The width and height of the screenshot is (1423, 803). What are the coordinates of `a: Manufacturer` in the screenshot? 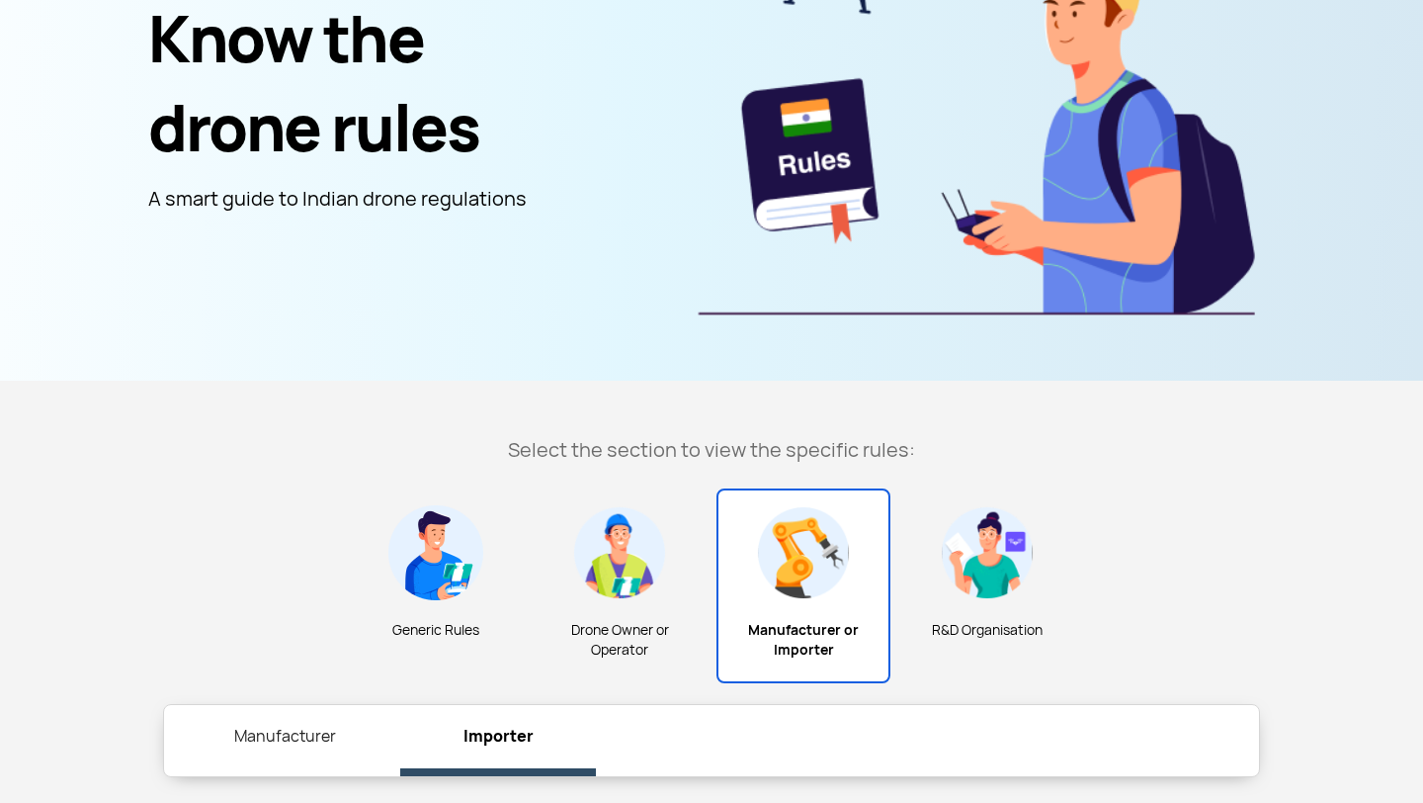 It's located at (285, 736).